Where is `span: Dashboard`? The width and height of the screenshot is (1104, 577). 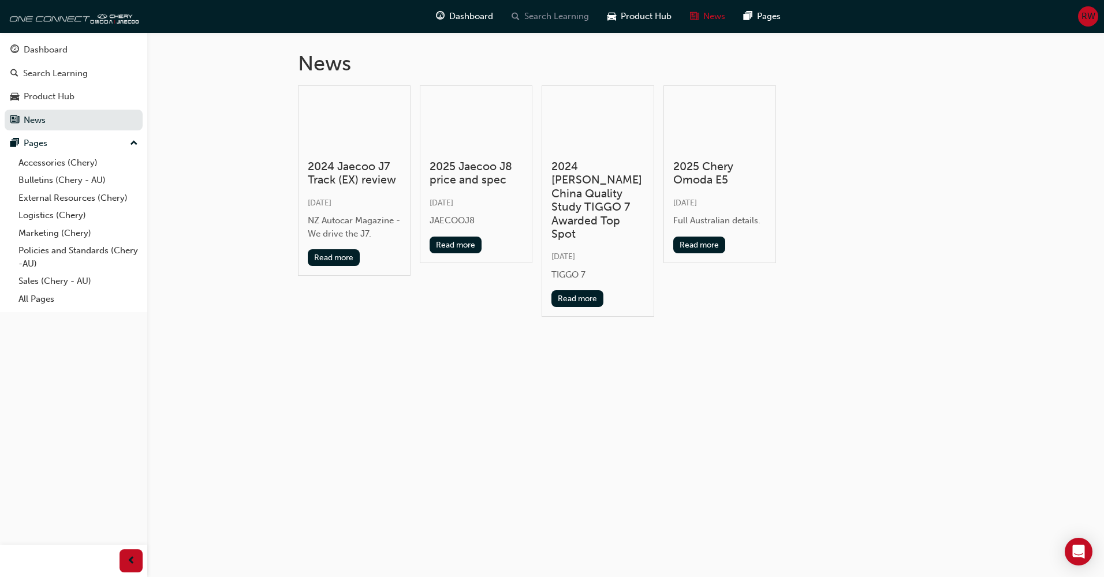 span: Dashboard is located at coordinates (471, 16).